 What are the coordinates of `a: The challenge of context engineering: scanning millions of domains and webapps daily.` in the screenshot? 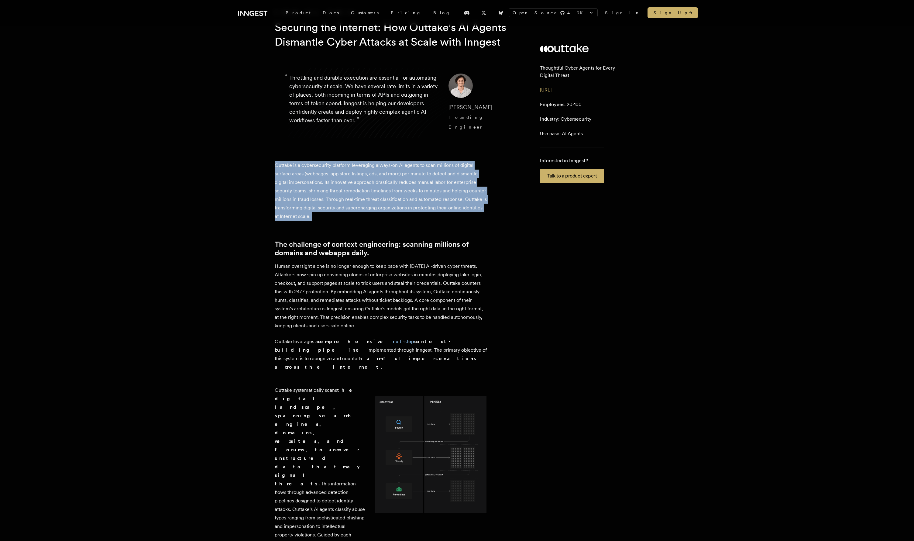 It's located at (381, 248).